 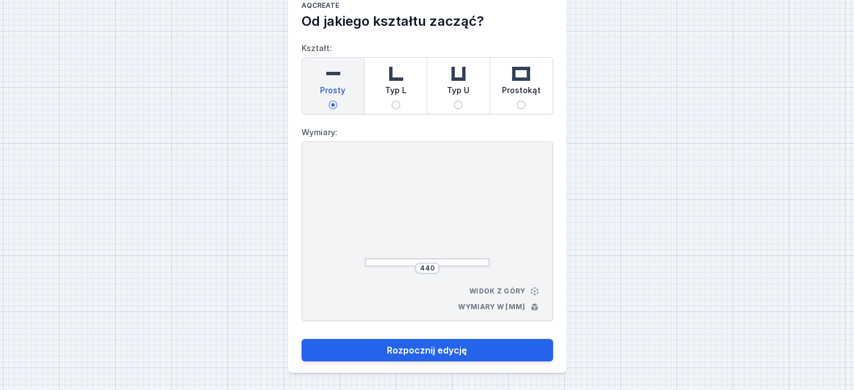 I want to click on input: Typ U, so click(x=458, y=105).